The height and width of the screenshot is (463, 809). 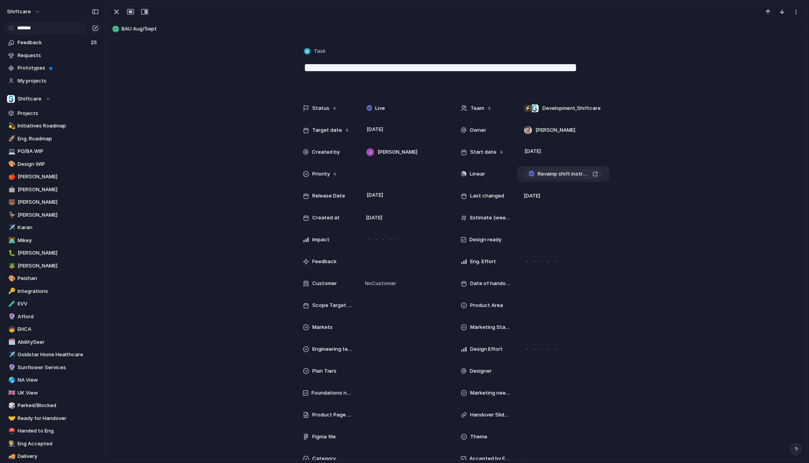 What do you see at coordinates (53, 228) in the screenshot?
I see `div: ✈️Karan` at bounding box center [53, 228].